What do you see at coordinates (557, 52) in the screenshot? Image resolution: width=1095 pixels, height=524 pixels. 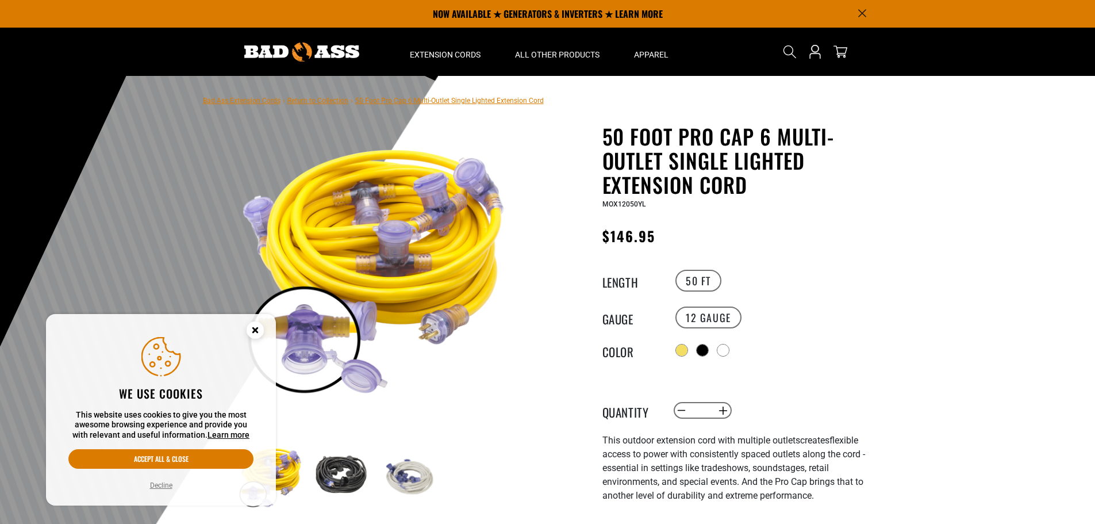 I see `summary: All Other Products` at bounding box center [557, 52].